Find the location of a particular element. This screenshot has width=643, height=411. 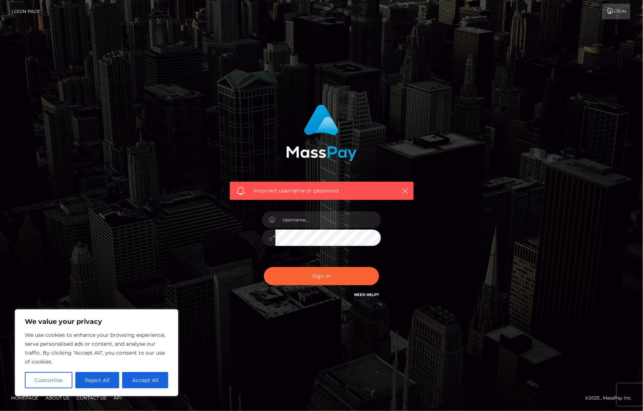

button: Sign in is located at coordinates (321, 276).